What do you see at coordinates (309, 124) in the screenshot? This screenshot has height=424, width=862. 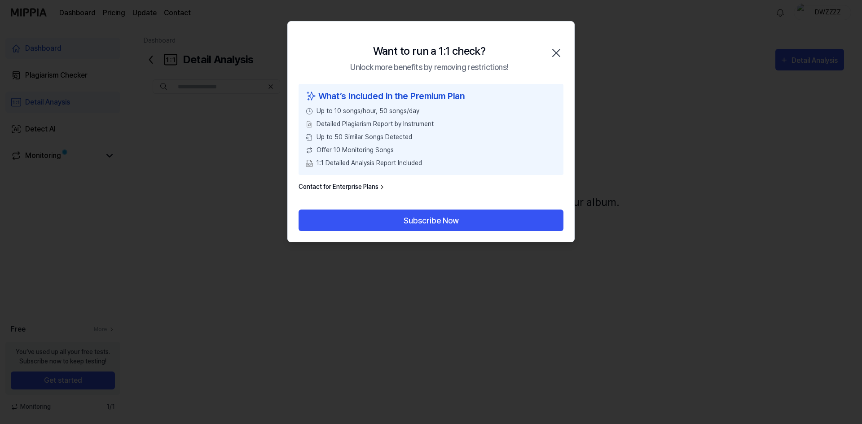 I see `img: File Select` at bounding box center [309, 124].